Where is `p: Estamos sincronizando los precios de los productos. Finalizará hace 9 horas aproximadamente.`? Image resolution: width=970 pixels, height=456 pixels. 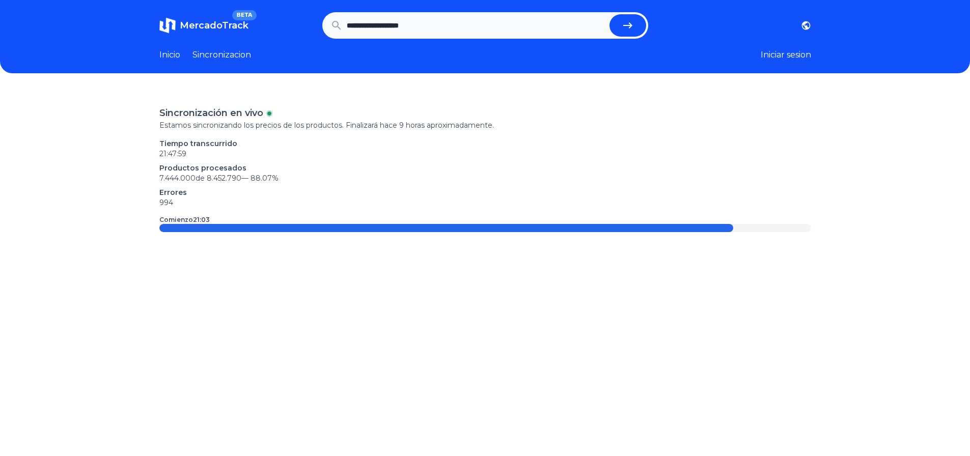 p: Estamos sincronizando los precios de los productos. Finalizará hace 9 horas aproximadamente. is located at coordinates (485, 125).